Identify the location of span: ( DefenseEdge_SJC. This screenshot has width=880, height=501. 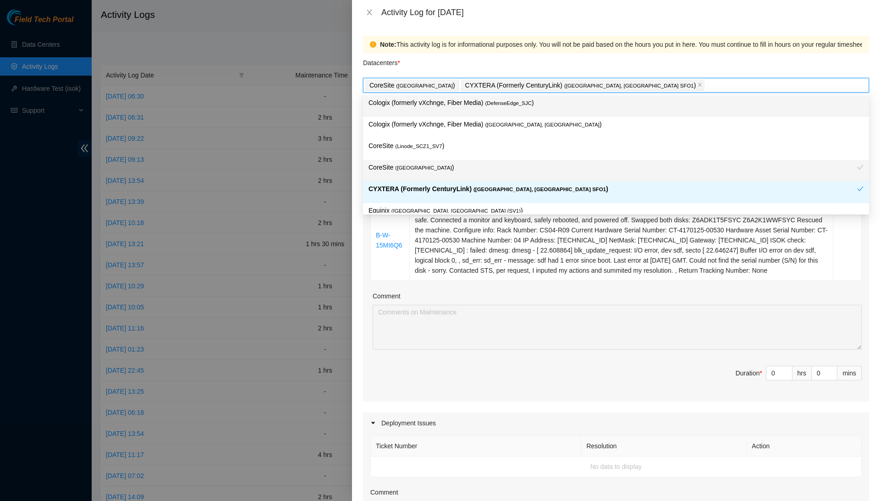
(508, 103).